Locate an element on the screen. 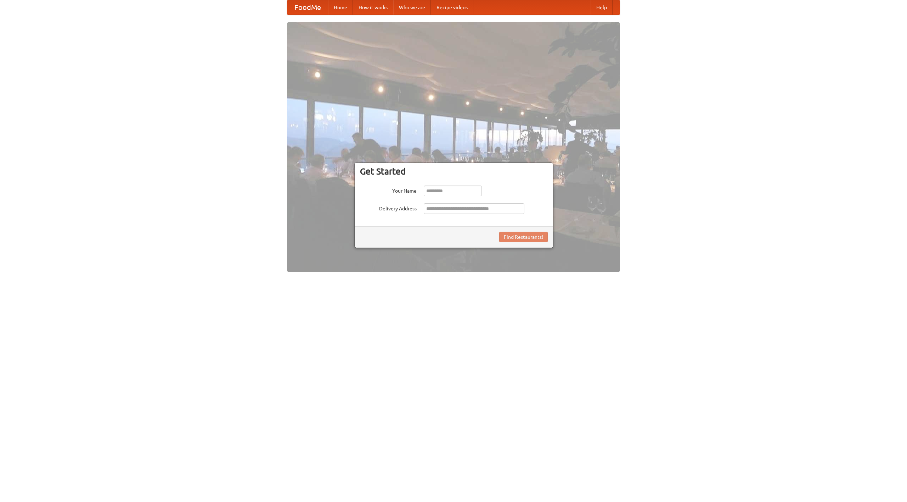 This screenshot has width=907, height=502. a: Who we are is located at coordinates (412, 7).